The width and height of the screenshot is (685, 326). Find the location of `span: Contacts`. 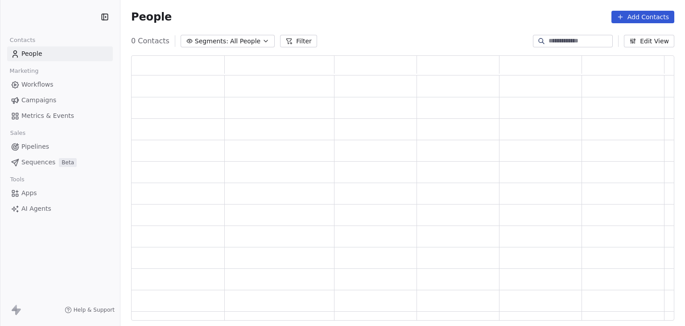

span: Contacts is located at coordinates (22, 40).